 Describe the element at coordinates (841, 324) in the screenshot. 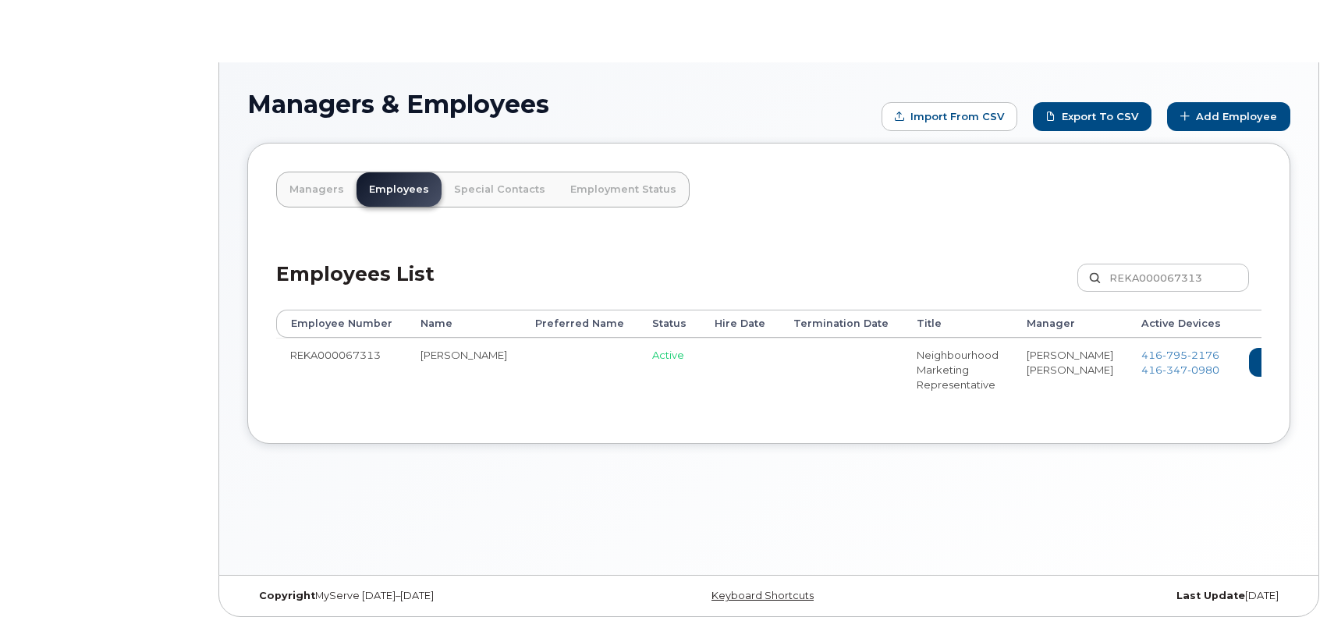

I see `th: Termination Date` at that location.